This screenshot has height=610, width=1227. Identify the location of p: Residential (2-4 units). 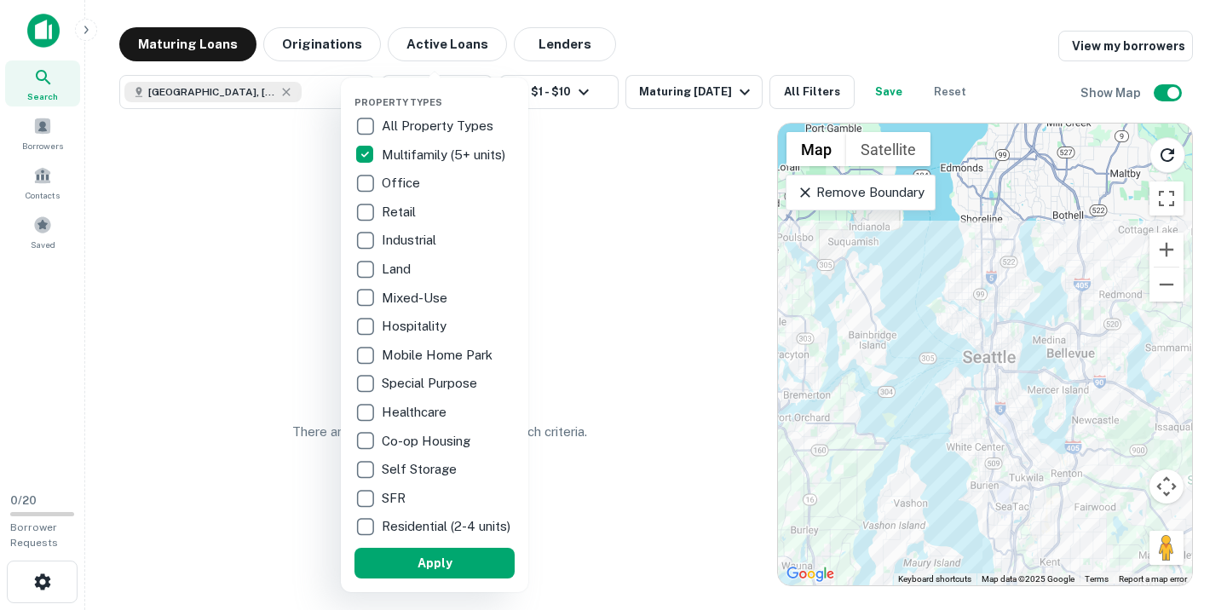
(447, 527).